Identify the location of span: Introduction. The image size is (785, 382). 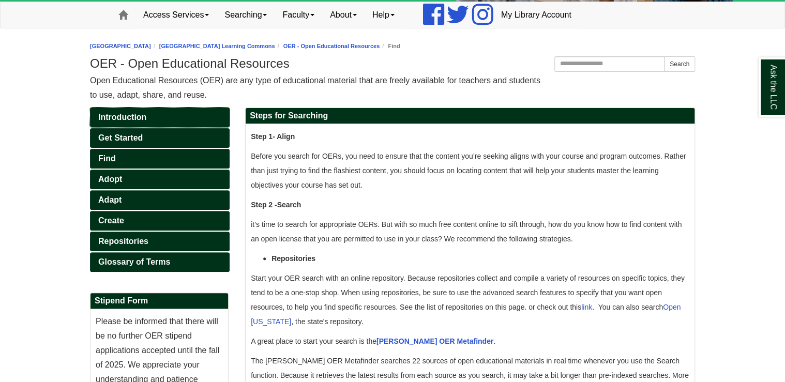
(122, 117).